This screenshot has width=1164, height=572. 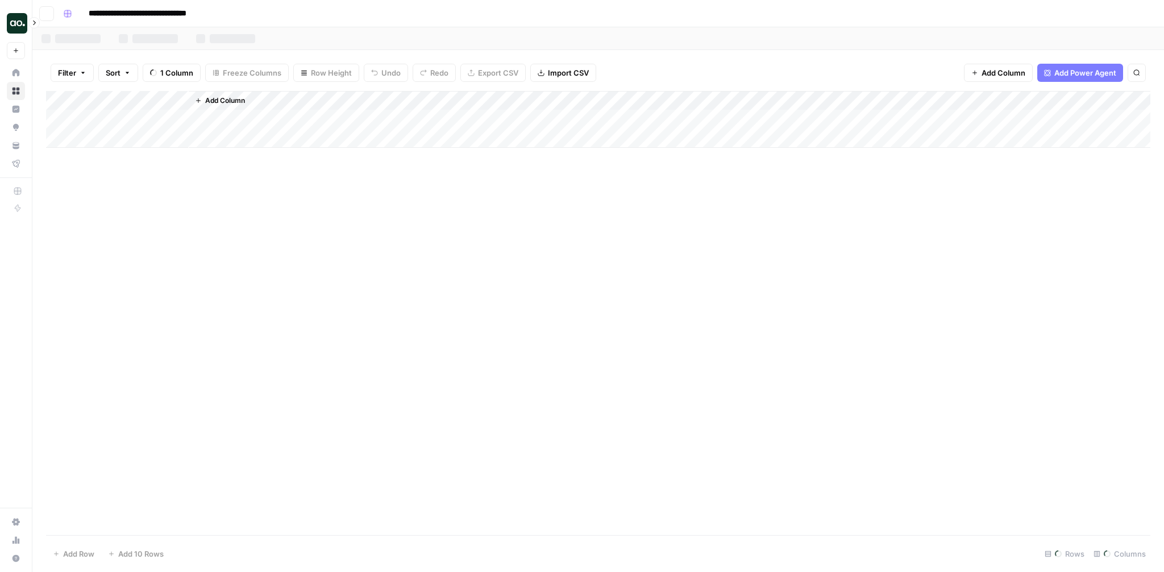 What do you see at coordinates (136, 554) in the screenshot?
I see `button: Add 10 Rows` at bounding box center [136, 554].